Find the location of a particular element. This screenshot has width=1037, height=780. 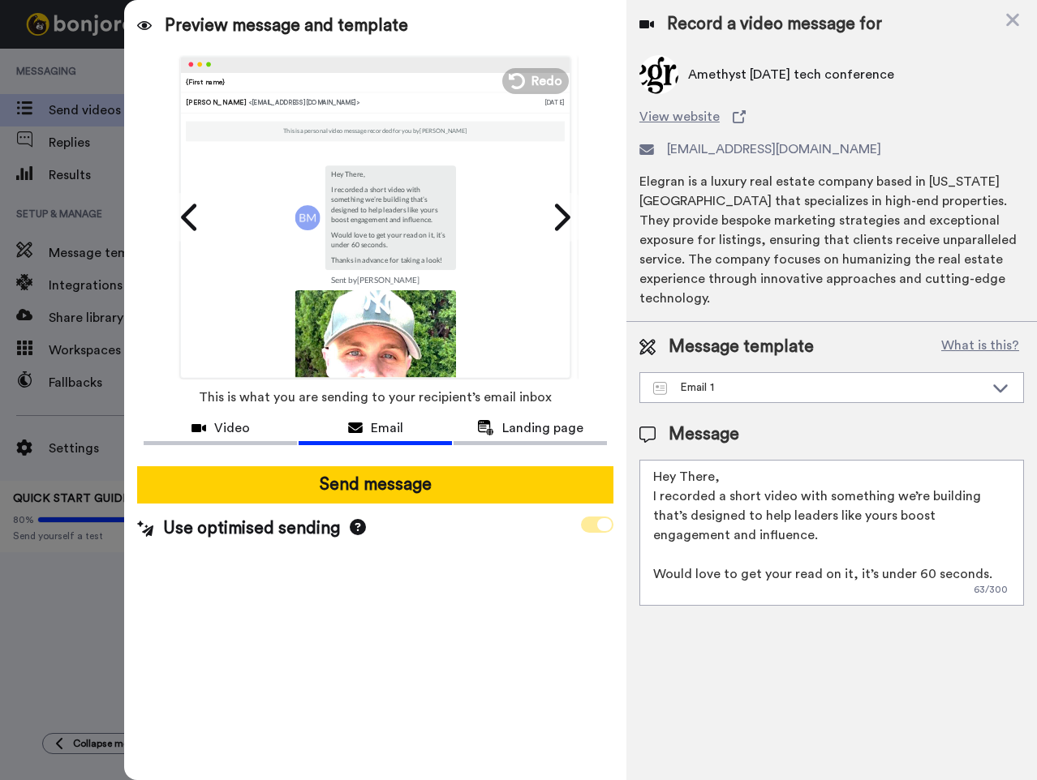

span: Use optimised sending is located at coordinates (251, 529).